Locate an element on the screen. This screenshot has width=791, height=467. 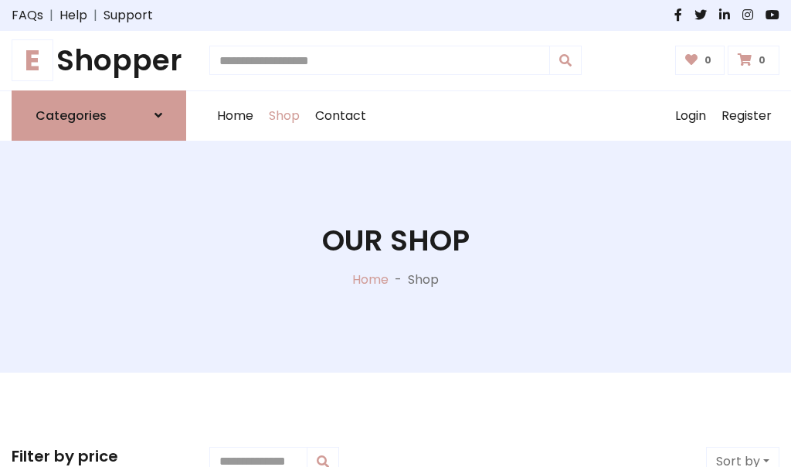
a: Contact is located at coordinates (341, 116).